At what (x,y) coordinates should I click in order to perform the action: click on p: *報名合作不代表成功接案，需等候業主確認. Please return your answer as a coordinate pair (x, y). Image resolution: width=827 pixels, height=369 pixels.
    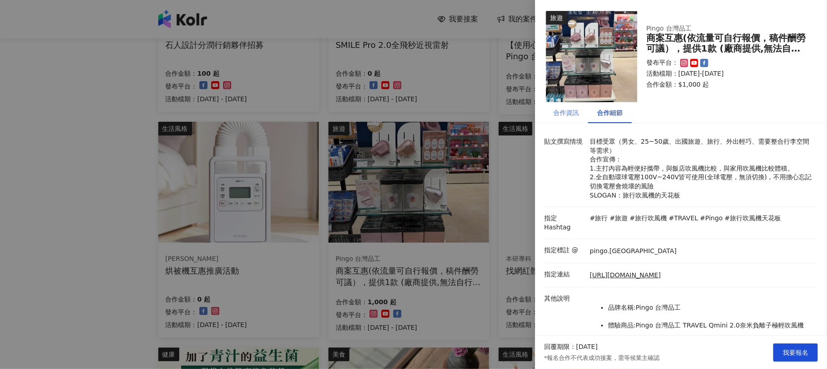
    Looking at the image, I should click on (602, 358).